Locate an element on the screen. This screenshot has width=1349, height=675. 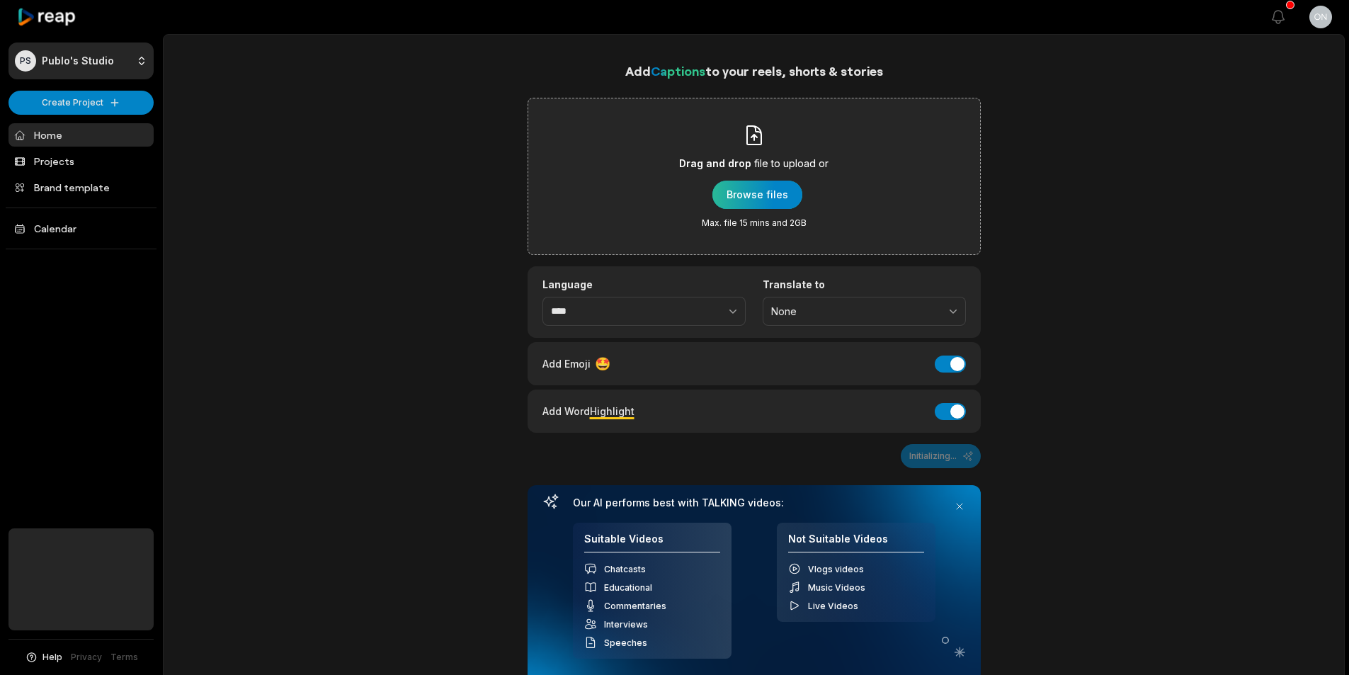
button: Help is located at coordinates (43, 657).